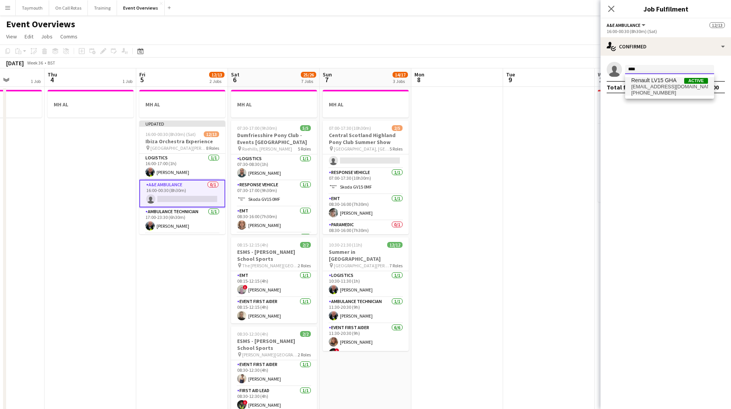 This screenshot has height=409, width=731. Describe the element at coordinates (327, 74) in the screenshot. I see `span: Sun` at that location.